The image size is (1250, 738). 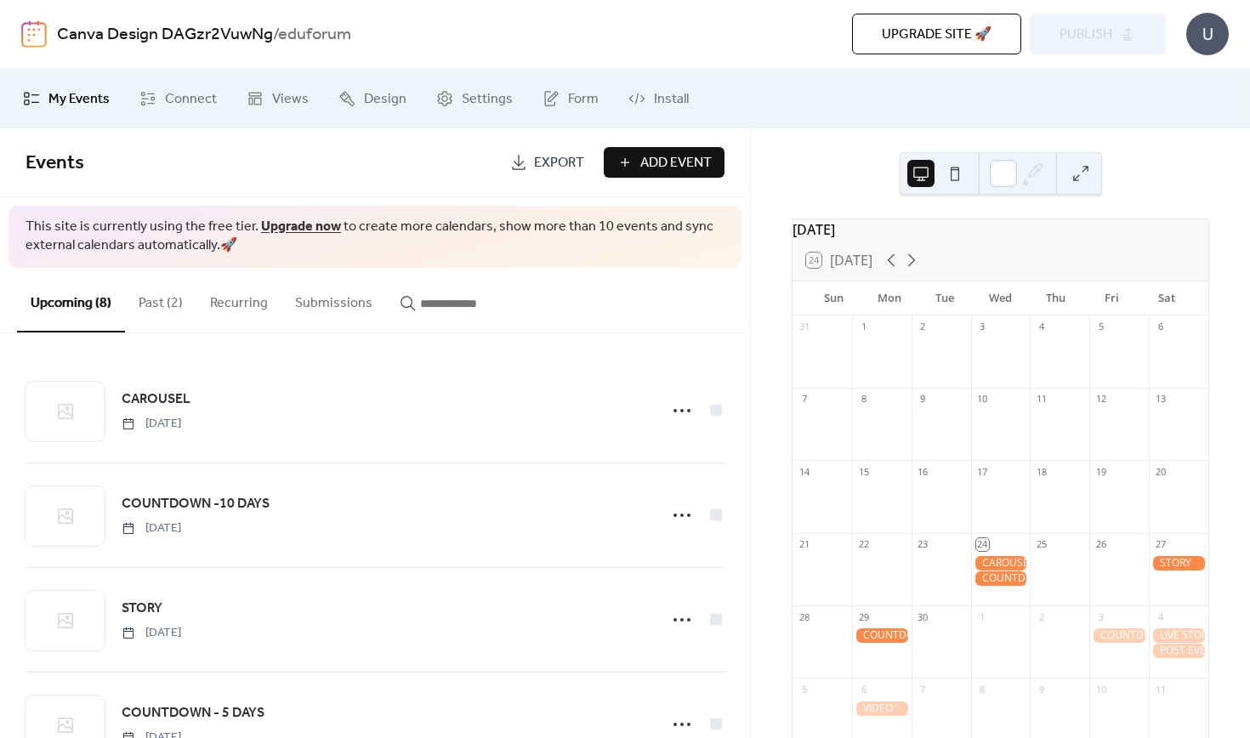 I want to click on button: Upcoming (8), so click(x=71, y=300).